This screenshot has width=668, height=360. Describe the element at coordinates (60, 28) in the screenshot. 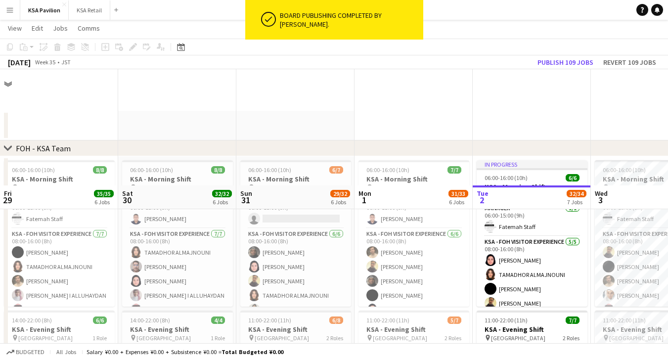

I see `a: Jobs` at that location.